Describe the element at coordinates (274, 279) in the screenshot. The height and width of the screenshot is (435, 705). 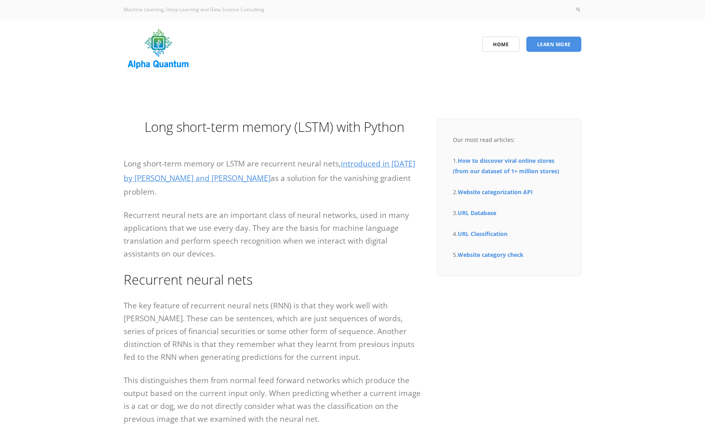
I see `h2: Recurrent neural nets` at that location.